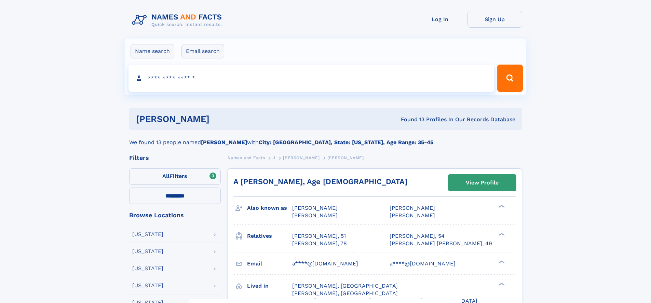  Describe the element at coordinates (269, 208) in the screenshot. I see `h3: Also known as` at that location.